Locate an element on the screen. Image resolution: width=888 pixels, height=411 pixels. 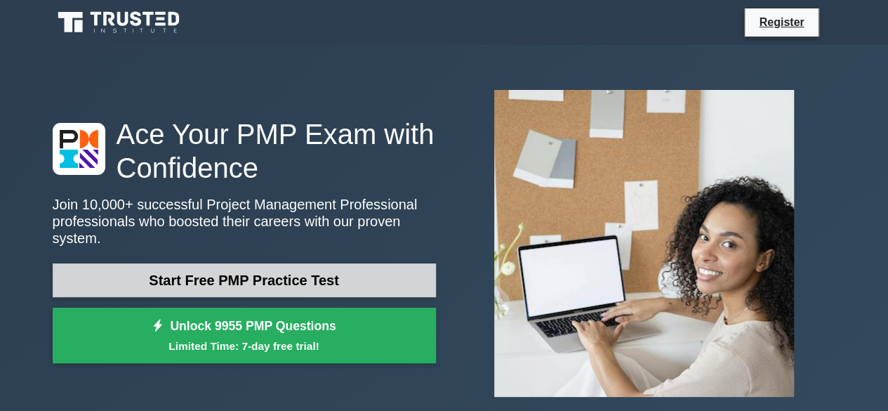
h1: Ace Your PMP Exam with Confidence is located at coordinates (244, 151).